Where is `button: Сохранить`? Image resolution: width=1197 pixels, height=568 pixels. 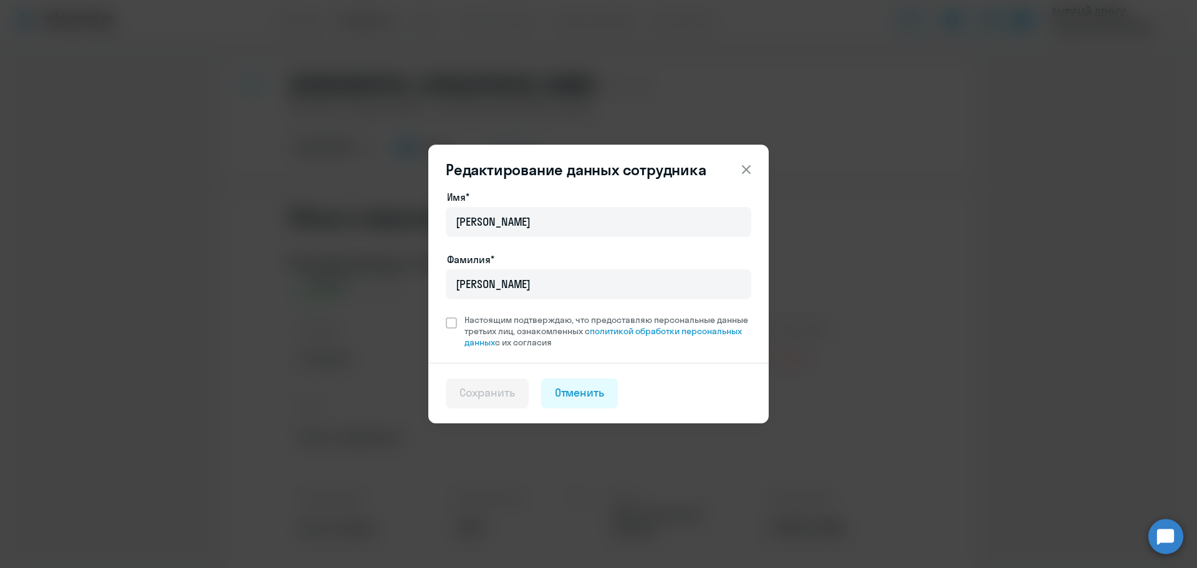
button: Сохранить is located at coordinates (487, 393).